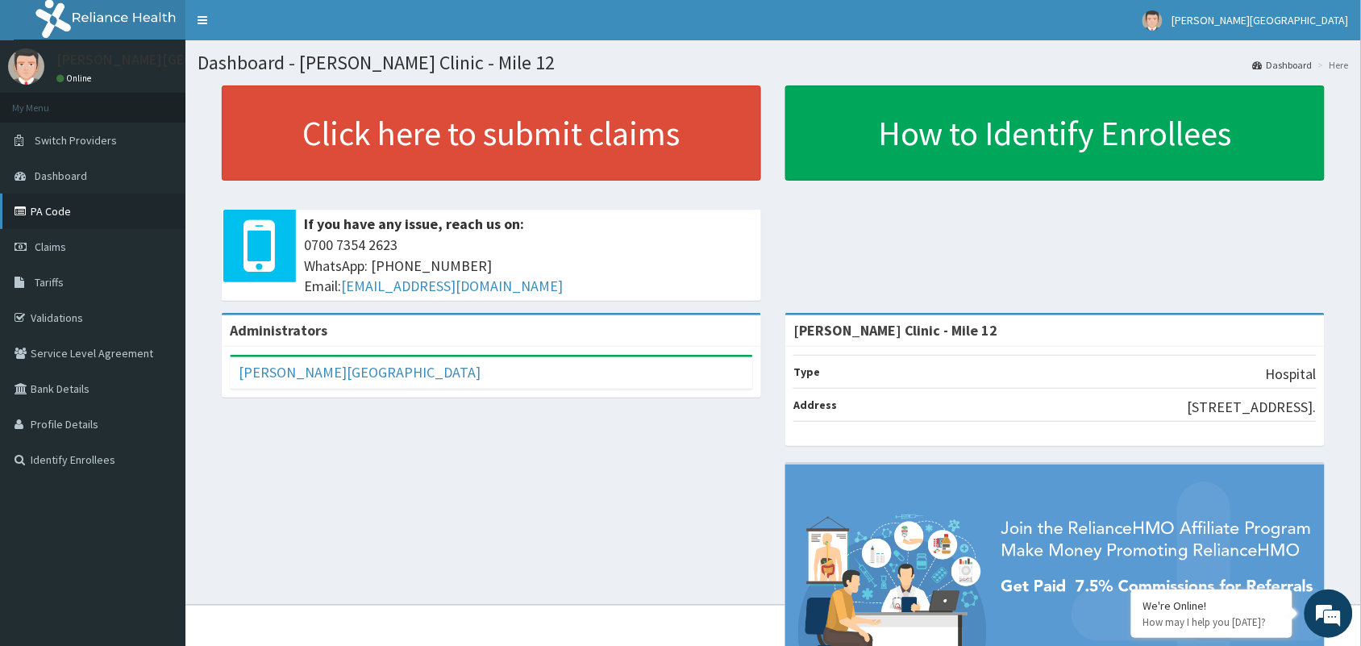 The height and width of the screenshot is (646, 1361). What do you see at coordinates (1055, 133) in the screenshot?
I see `a: How to Identify Enrollees` at bounding box center [1055, 133].